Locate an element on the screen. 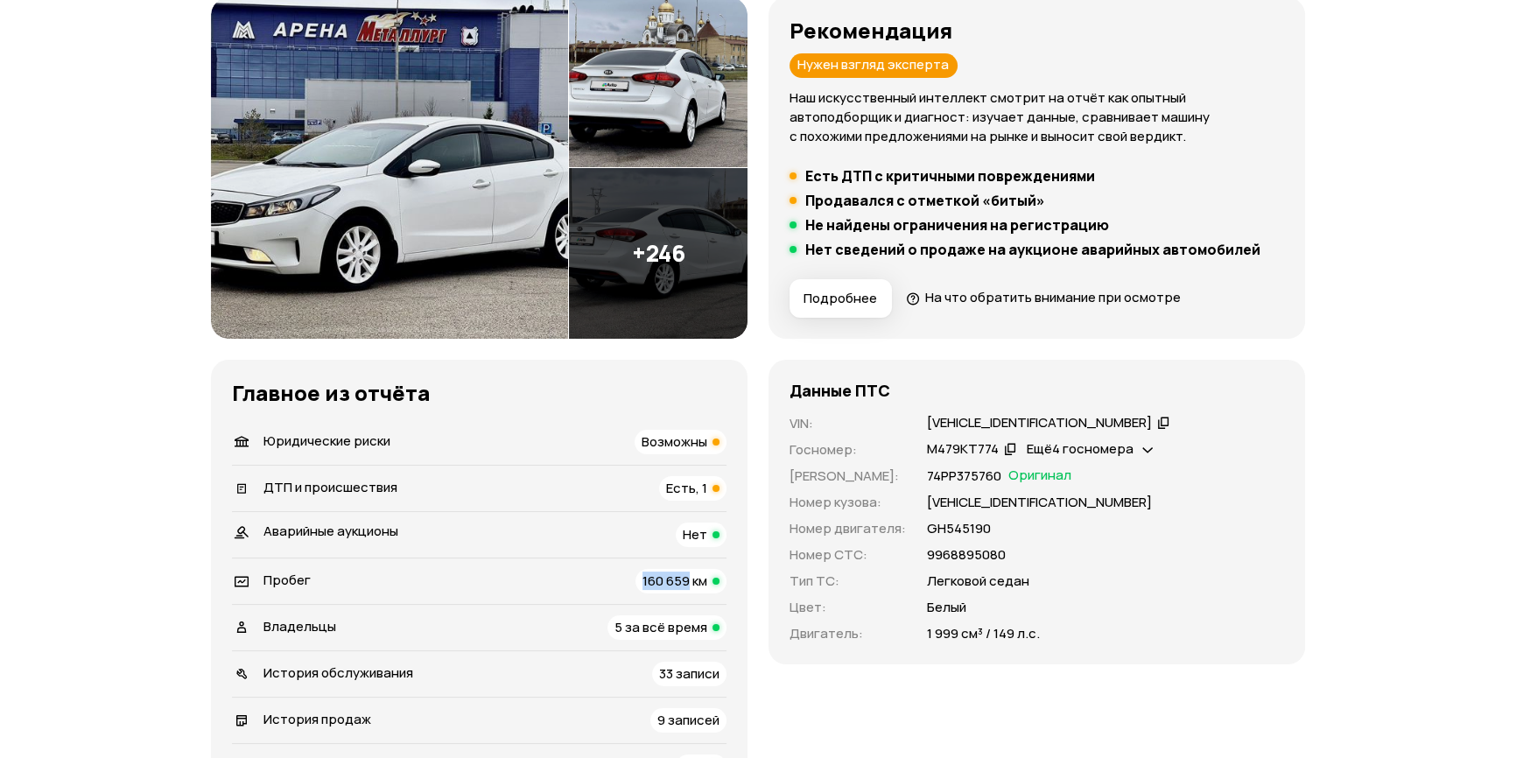 Image resolution: width=1516 pixels, height=758 pixels. p: Номер СТС : is located at coordinates (848, 555).